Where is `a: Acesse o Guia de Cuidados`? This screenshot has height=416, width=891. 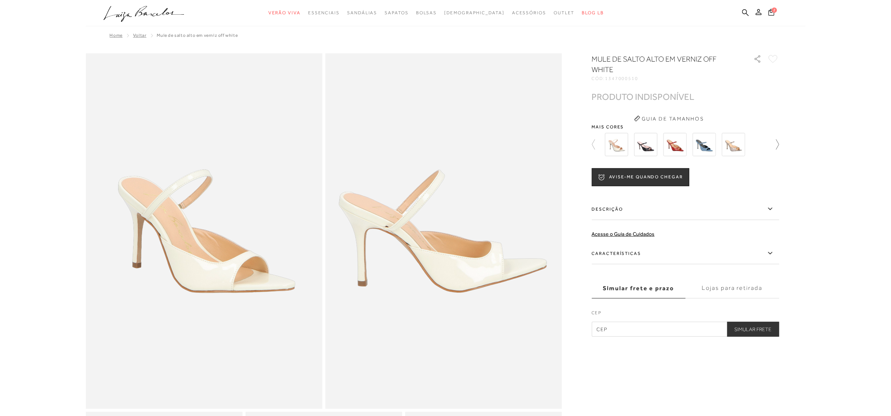
a: Acesse o Guia de Cuidados is located at coordinates (624, 234).